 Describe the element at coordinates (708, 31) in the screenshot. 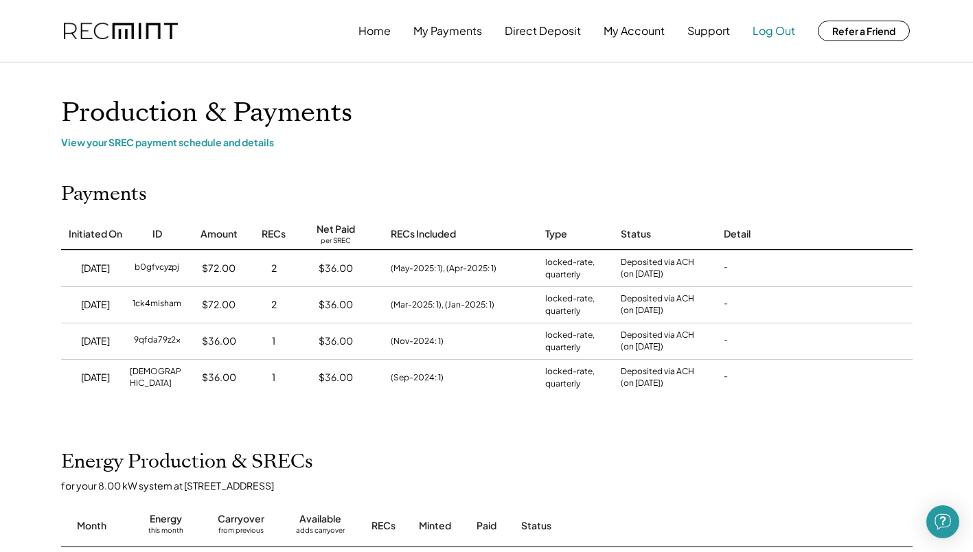

I see `button: Support` at that location.